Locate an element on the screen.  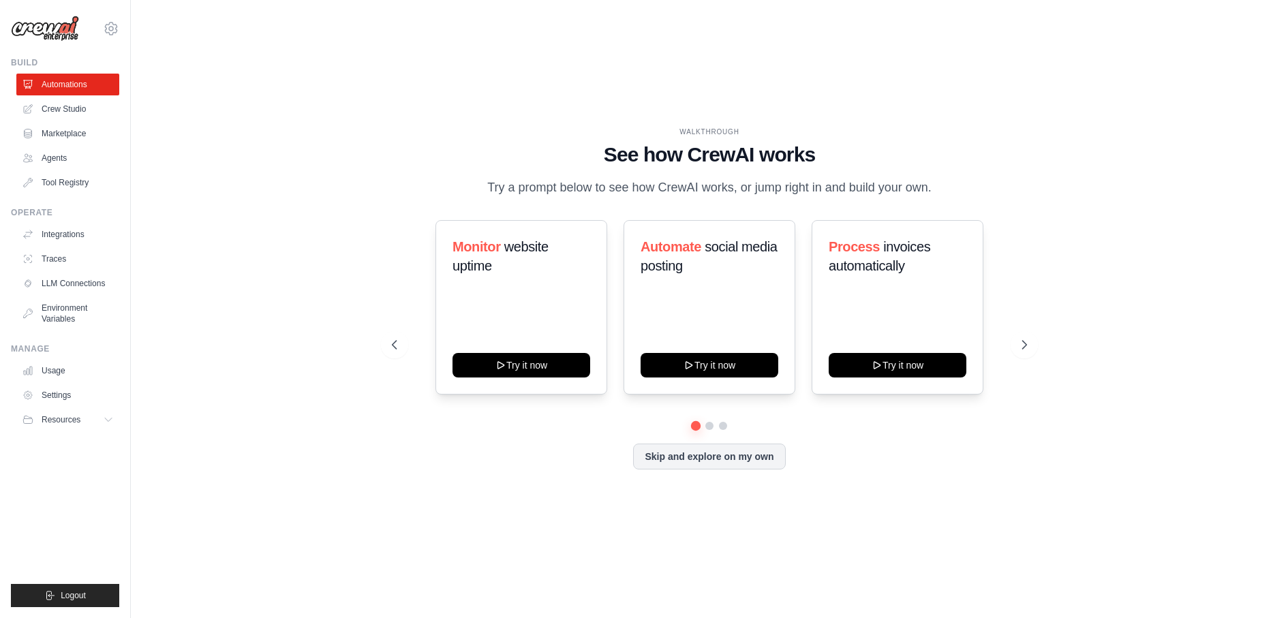
img: Logo is located at coordinates (45, 29).